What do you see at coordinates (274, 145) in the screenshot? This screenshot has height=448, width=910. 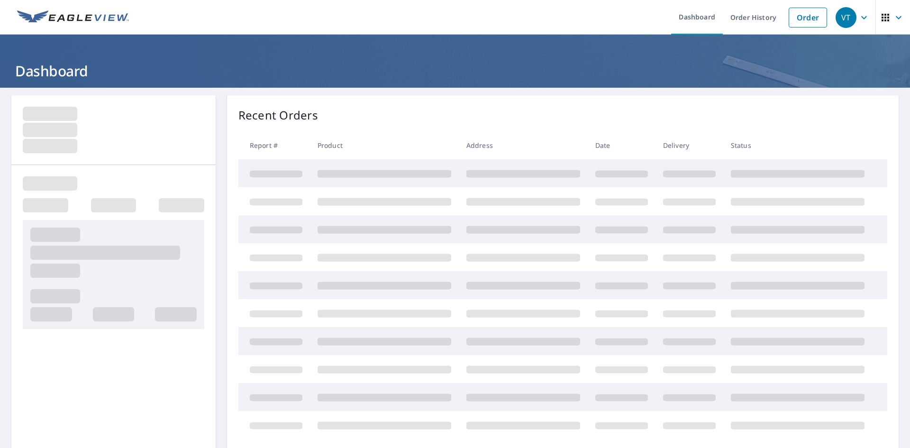 I see `th: Report #` at bounding box center [274, 145].